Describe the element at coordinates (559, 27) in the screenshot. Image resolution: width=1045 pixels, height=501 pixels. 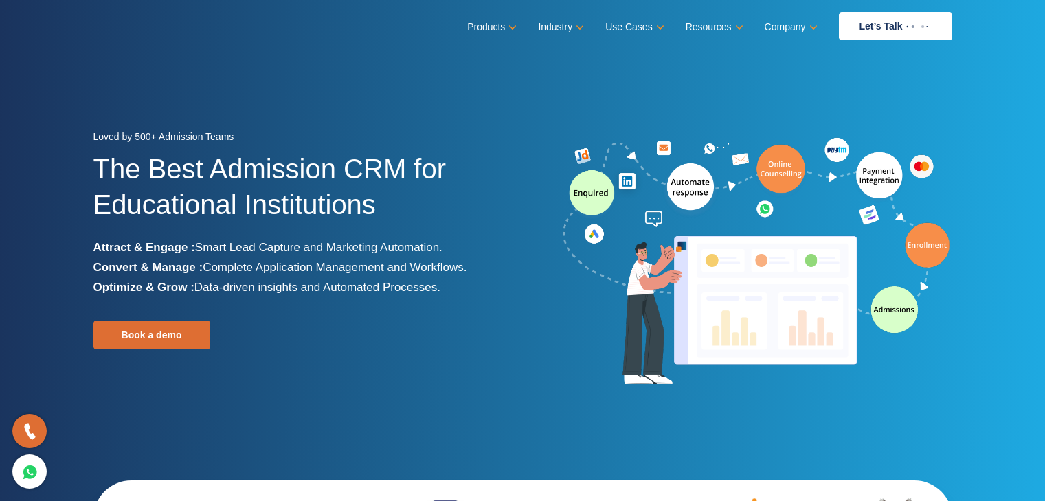
I see `a: Industry` at that location.